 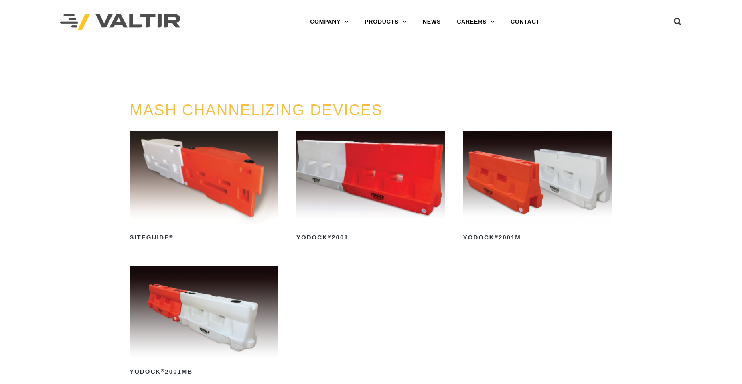 What do you see at coordinates (371, 187) in the screenshot?
I see `a: Yodock®2001` at bounding box center [371, 187].